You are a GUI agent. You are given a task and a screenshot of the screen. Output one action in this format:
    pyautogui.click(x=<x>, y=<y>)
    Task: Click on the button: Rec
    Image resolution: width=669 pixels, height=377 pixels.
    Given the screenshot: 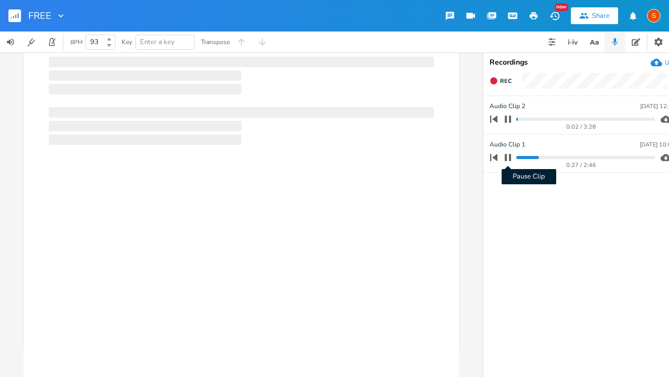 What is the action you would take?
    pyautogui.click(x=501, y=81)
    